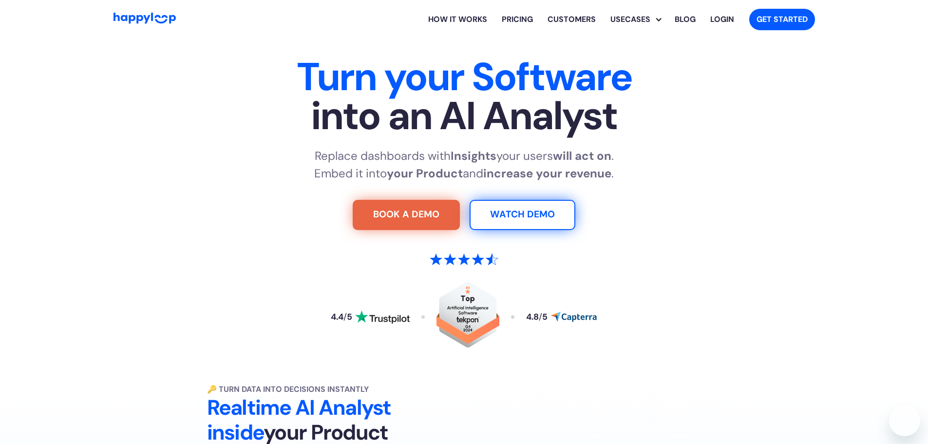  Describe the element at coordinates (145, 18) in the screenshot. I see `img: HappyLoop Logo` at that location.